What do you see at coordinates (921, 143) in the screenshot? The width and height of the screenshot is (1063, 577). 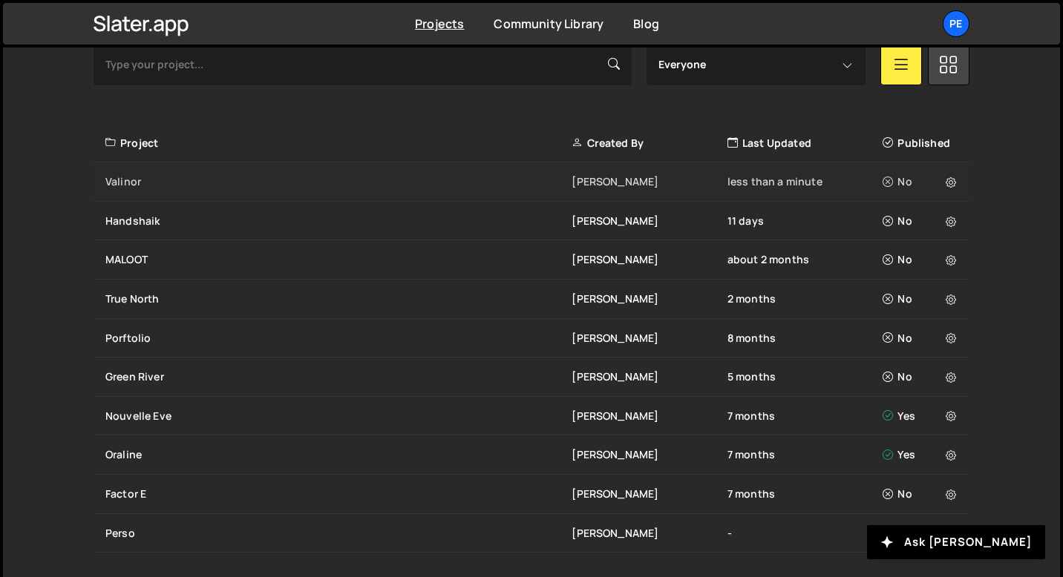 I see `div: Published` at bounding box center [921, 143].